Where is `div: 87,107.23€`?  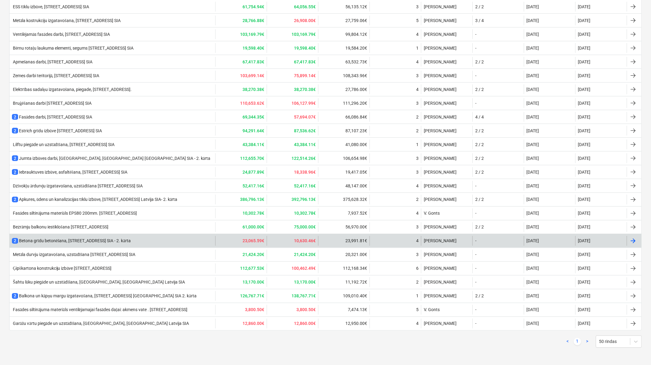
div: 87,107.23€ is located at coordinates (344, 131).